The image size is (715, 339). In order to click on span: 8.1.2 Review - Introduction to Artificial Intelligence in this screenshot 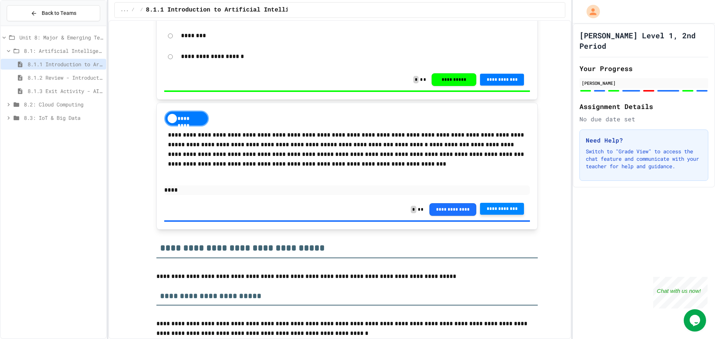, I will do `click(65, 77)`.